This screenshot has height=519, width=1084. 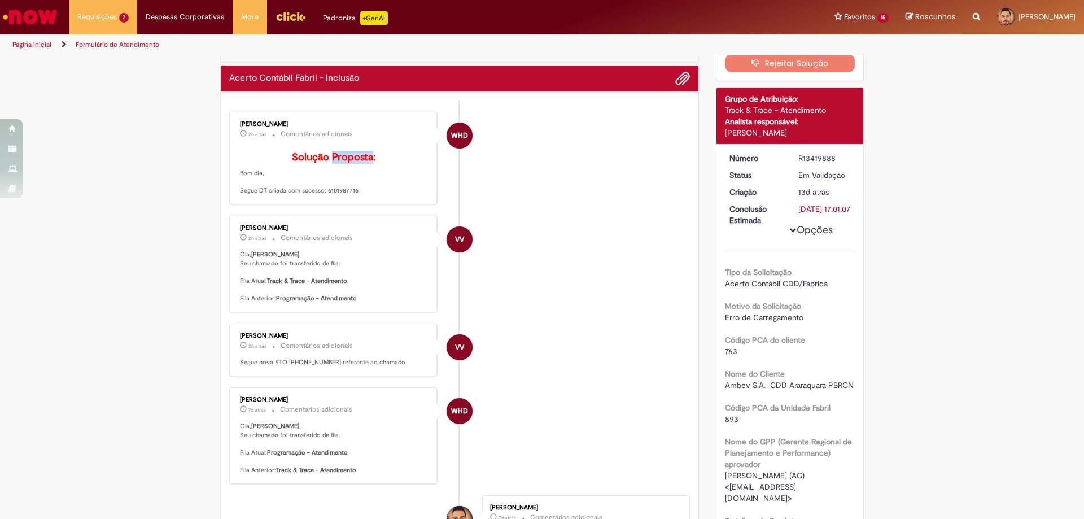 What do you see at coordinates (778, 408) in the screenshot?
I see `b: Código PCA da Unidade Fabril` at bounding box center [778, 408].